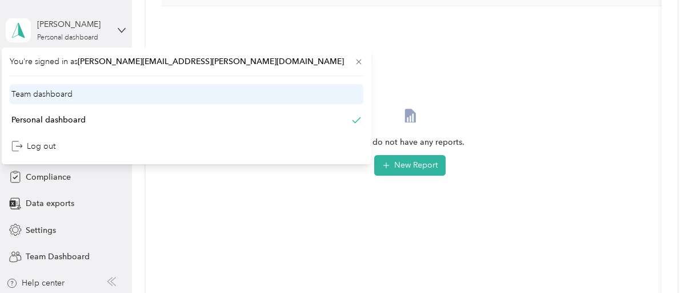  What do you see at coordinates (410, 142) in the screenshot?
I see `span: You do not have any reports.` at bounding box center [410, 142].